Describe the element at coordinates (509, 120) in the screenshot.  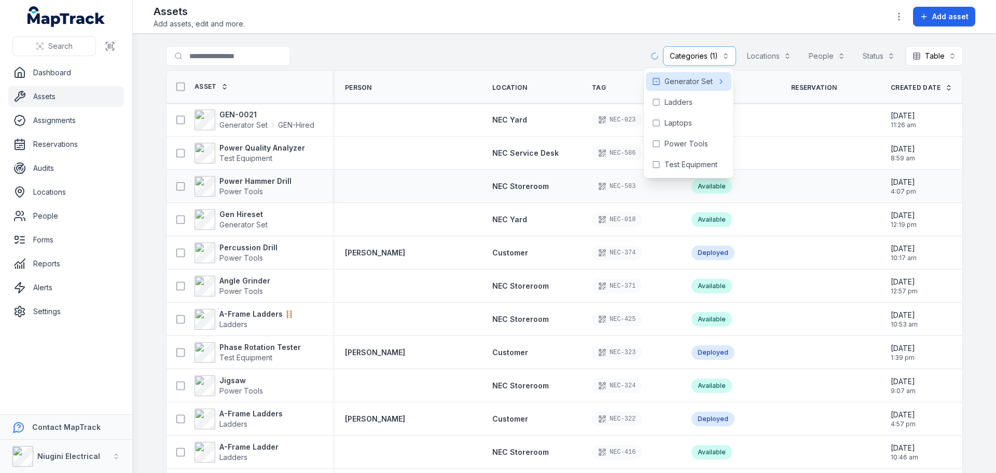
I see `a: NEC Yard` at that location.